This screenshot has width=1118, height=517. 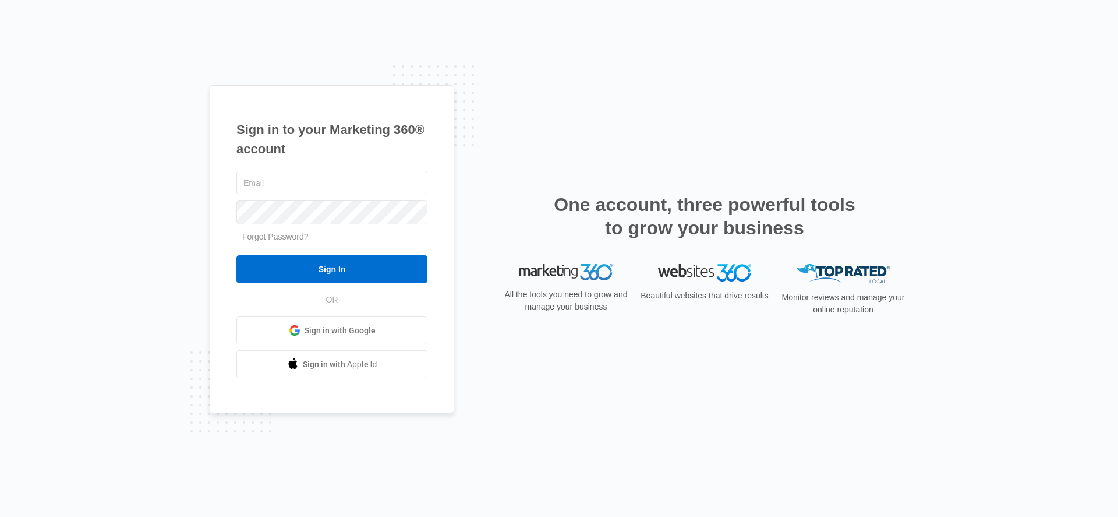 I want to click on input: Sign In, so click(x=332, y=269).